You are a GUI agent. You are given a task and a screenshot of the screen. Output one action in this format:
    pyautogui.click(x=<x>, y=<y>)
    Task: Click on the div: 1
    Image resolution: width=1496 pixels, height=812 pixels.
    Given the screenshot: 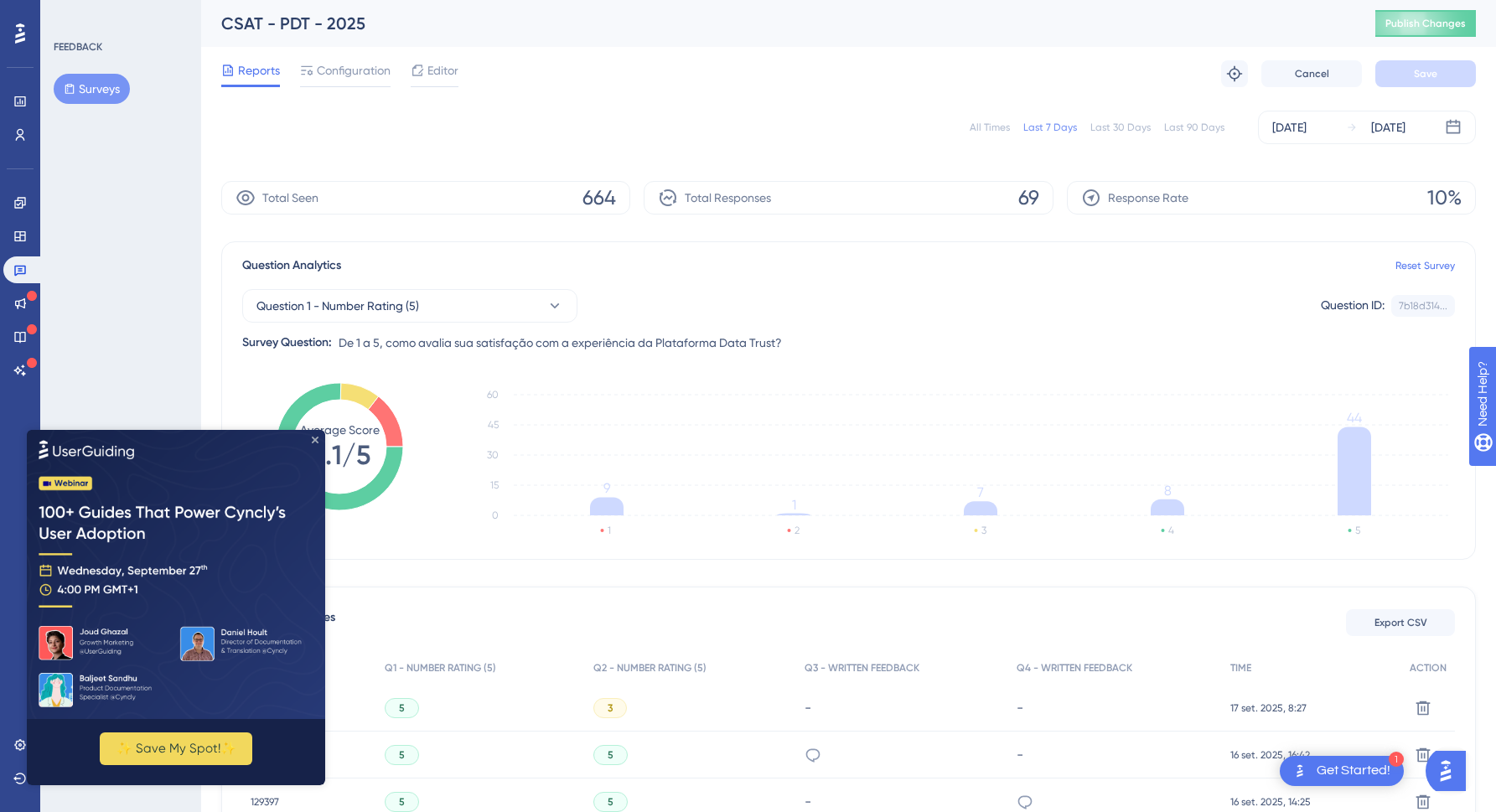 What is the action you would take?
    pyautogui.click(x=1396, y=759)
    